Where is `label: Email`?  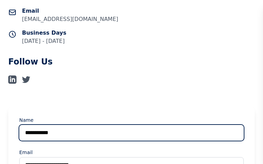 label: Email is located at coordinates (131, 153).